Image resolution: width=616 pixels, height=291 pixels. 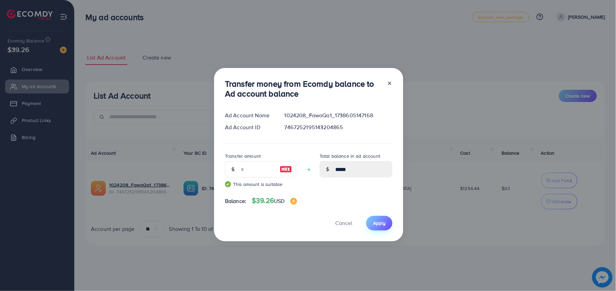 I want to click on div: Ad Account Name, so click(x=249, y=115).